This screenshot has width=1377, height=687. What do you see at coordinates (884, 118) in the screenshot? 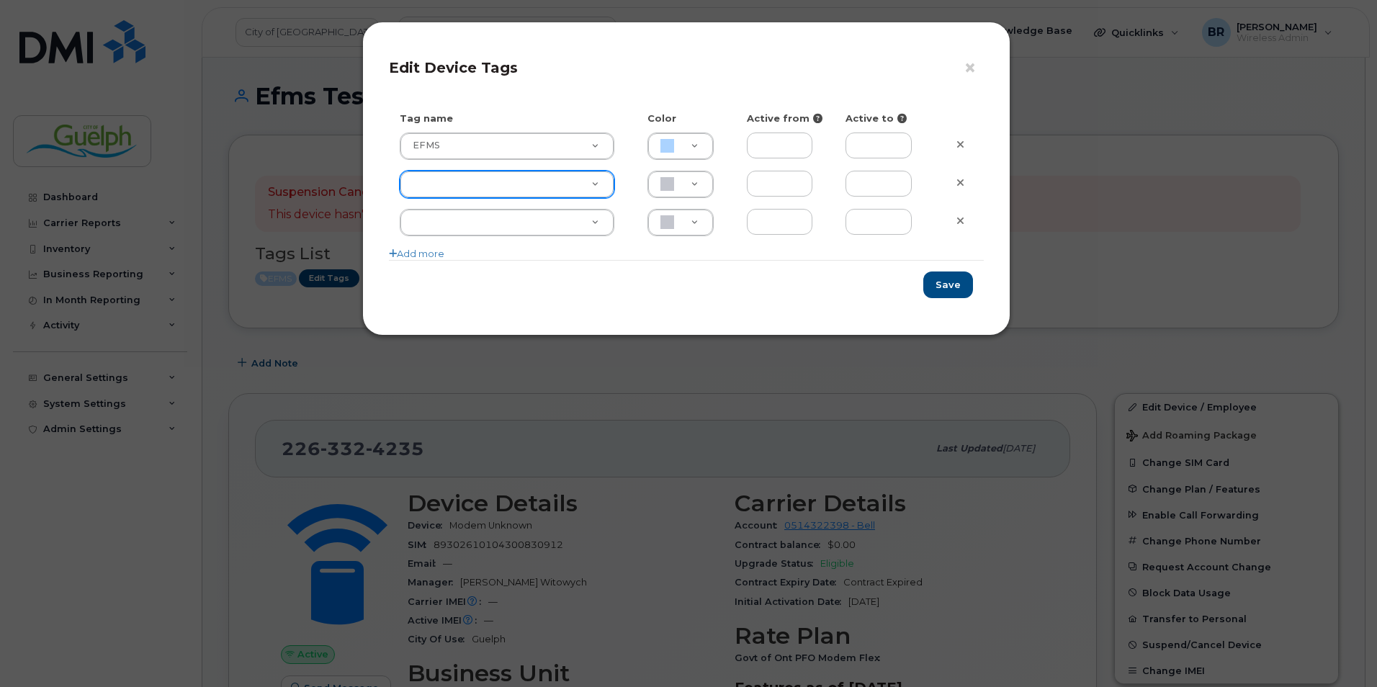
I see `div: Active to` at bounding box center [884, 118].